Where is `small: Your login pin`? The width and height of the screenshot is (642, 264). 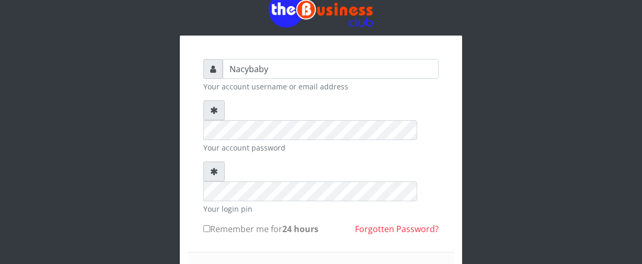
small: Your login pin is located at coordinates (321, 209).